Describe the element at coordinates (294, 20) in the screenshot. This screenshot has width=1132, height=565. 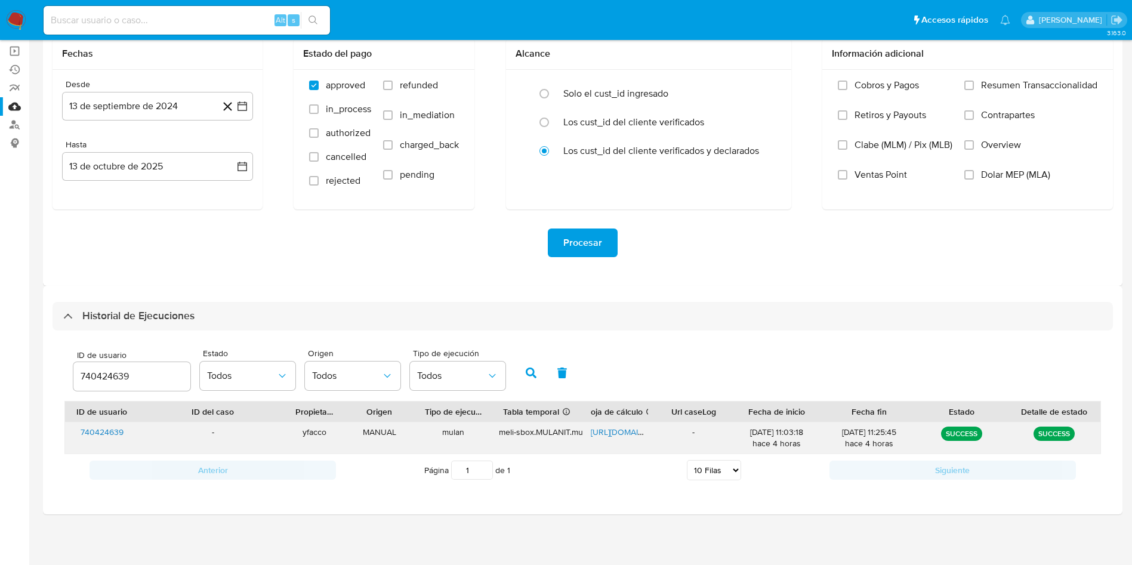
I see `span: s` at that location.